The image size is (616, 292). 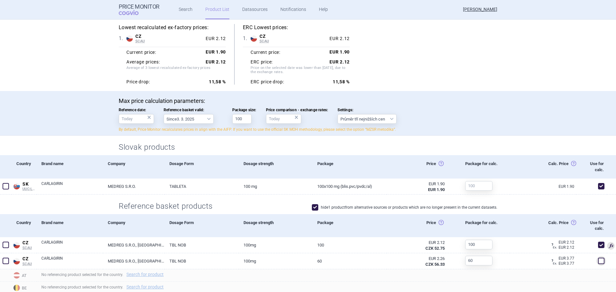 I want to click on strong: CZK 52.75, so click(x=435, y=248).